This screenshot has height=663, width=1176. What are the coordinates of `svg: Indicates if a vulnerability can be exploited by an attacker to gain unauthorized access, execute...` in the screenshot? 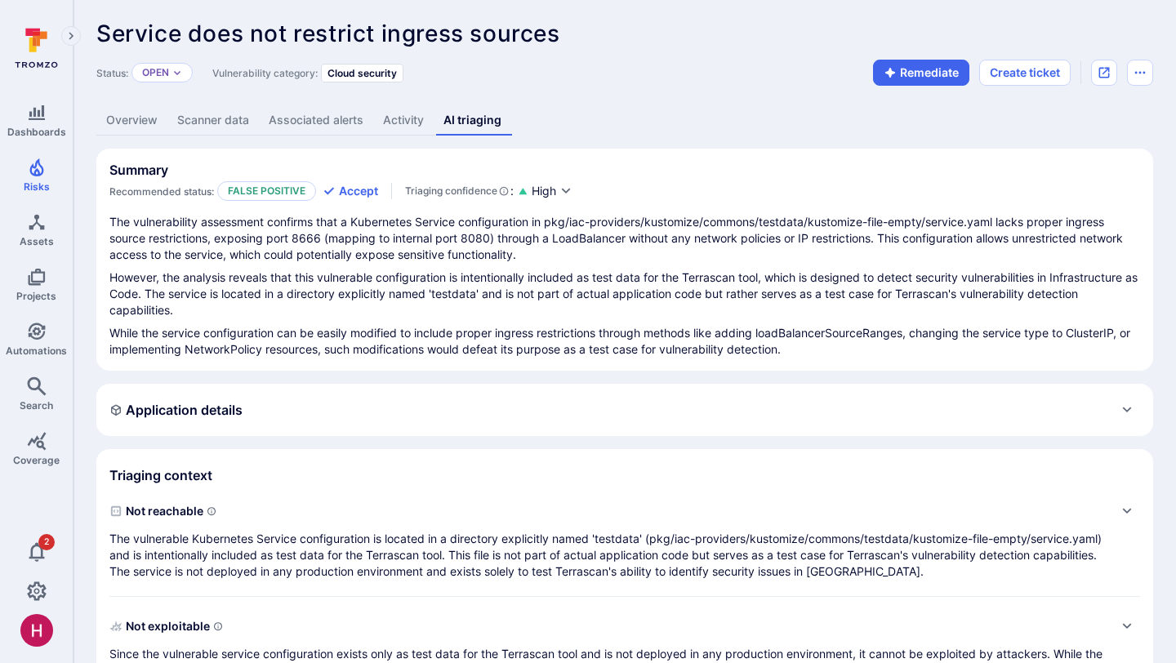 It's located at (218, 626).